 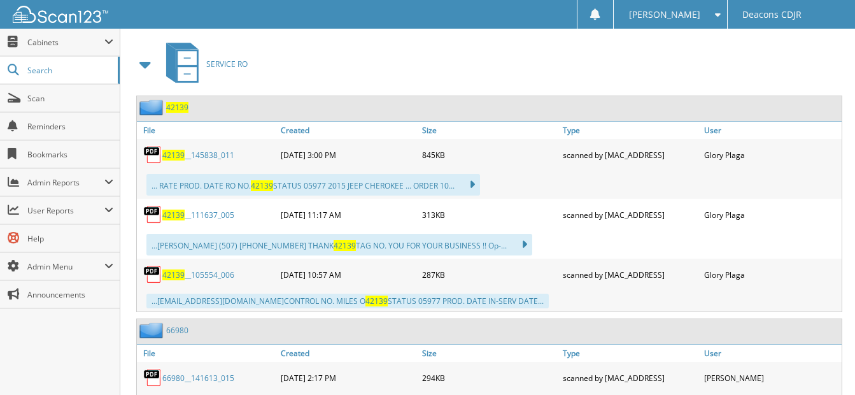 What do you see at coordinates (489, 275) in the screenshot?
I see `div: 287KB` at bounding box center [489, 275].